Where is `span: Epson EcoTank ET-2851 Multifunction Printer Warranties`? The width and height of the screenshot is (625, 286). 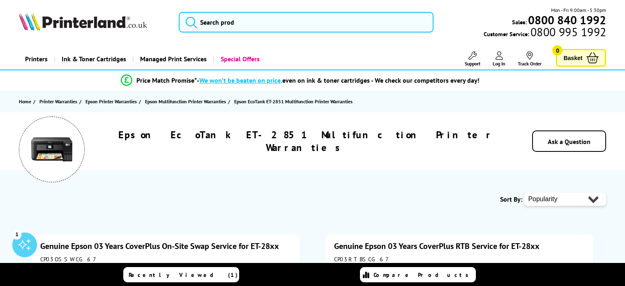
span: Epson EcoTank ET-2851 Multifunction Printer Warranties is located at coordinates (294, 101).